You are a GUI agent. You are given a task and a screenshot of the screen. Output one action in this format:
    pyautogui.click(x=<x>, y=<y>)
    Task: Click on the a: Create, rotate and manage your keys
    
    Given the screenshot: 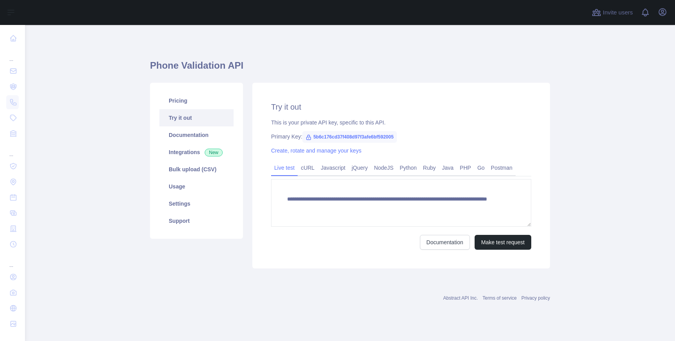 What is the action you would take?
    pyautogui.click(x=316, y=151)
    